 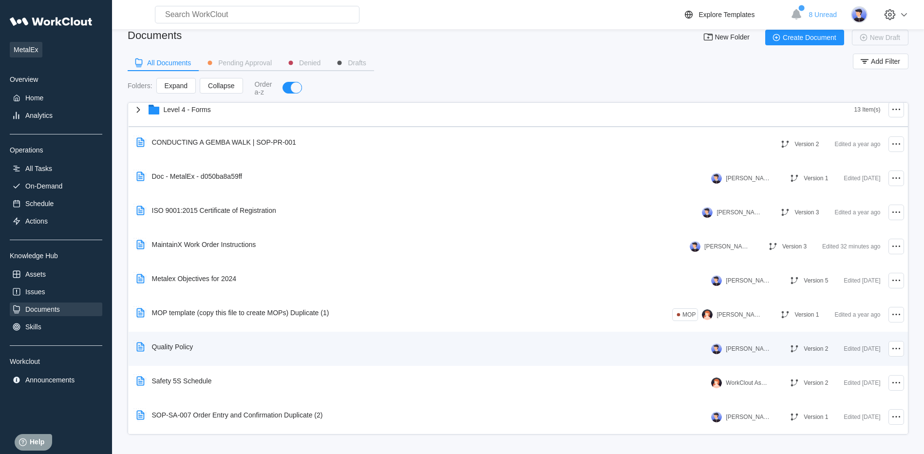 What do you see at coordinates (885, 38) in the screenshot?
I see `span: New Draft` at bounding box center [885, 38].